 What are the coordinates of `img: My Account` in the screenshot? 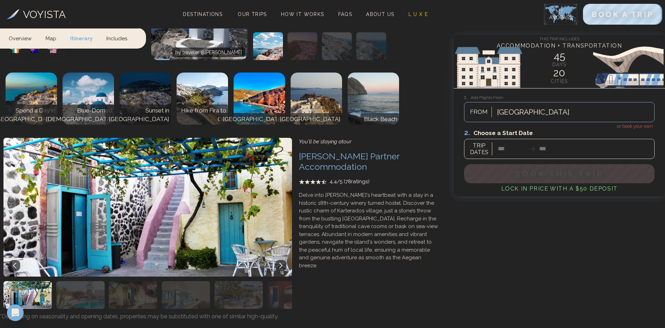 It's located at (560, 14).